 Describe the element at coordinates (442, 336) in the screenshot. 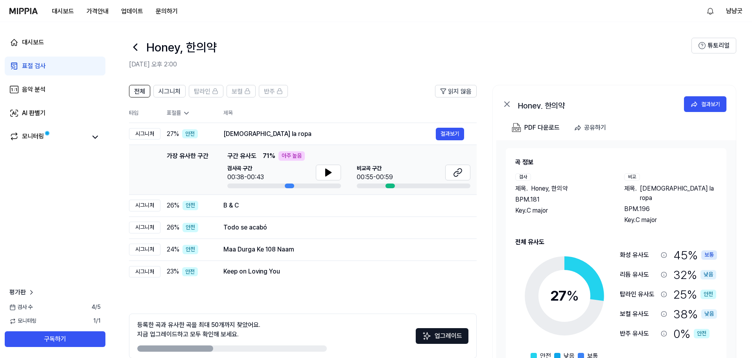

I see `button: 업그레이드` at that location.